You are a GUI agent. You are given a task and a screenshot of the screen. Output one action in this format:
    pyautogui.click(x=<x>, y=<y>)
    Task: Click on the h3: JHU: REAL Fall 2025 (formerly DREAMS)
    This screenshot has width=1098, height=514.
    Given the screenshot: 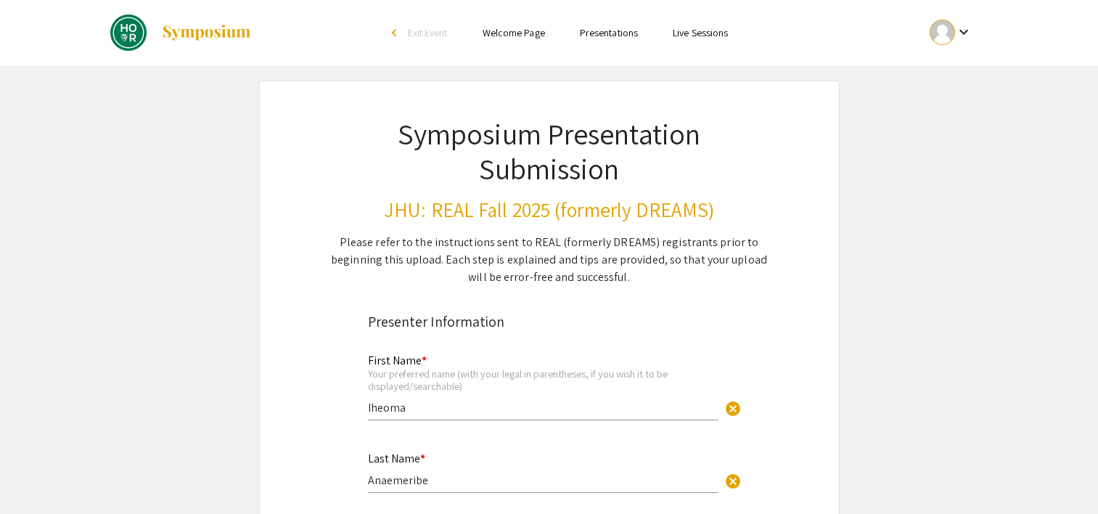 What is the action you would take?
    pyautogui.click(x=549, y=210)
    